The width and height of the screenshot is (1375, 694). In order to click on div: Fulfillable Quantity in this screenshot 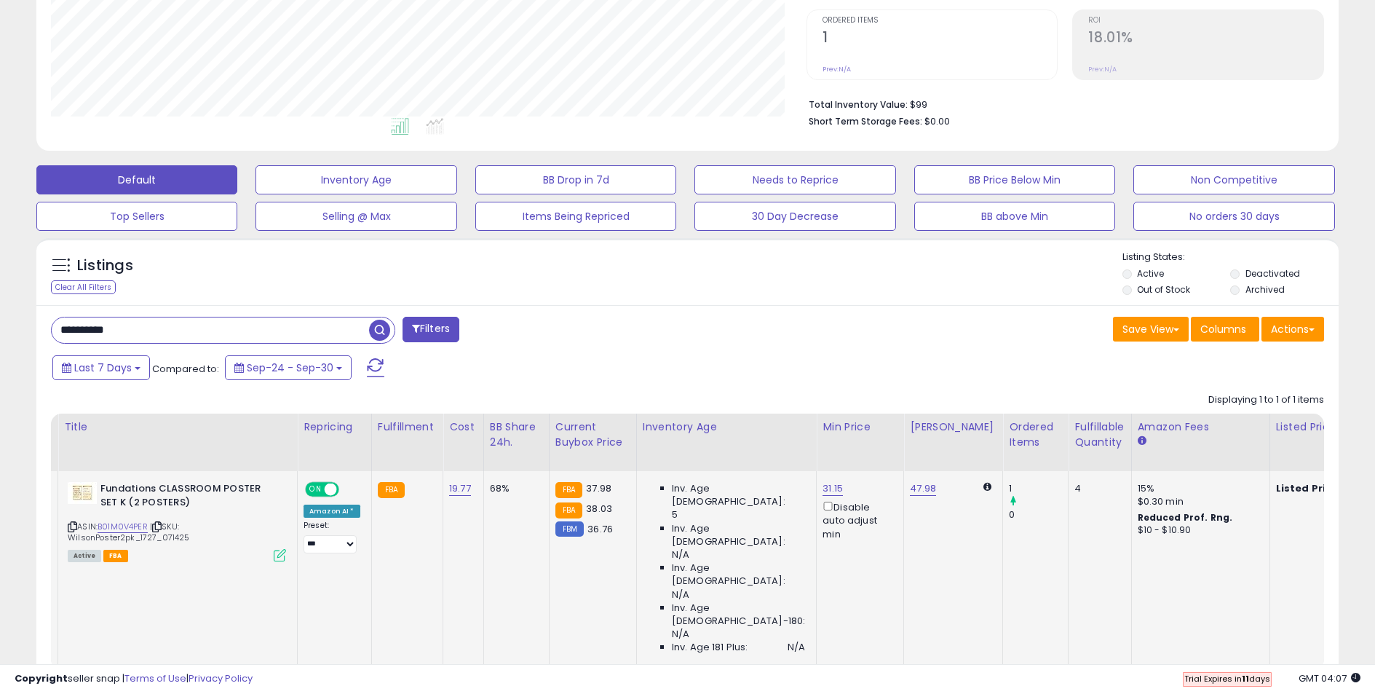, I will do `click(1099, 435)`.